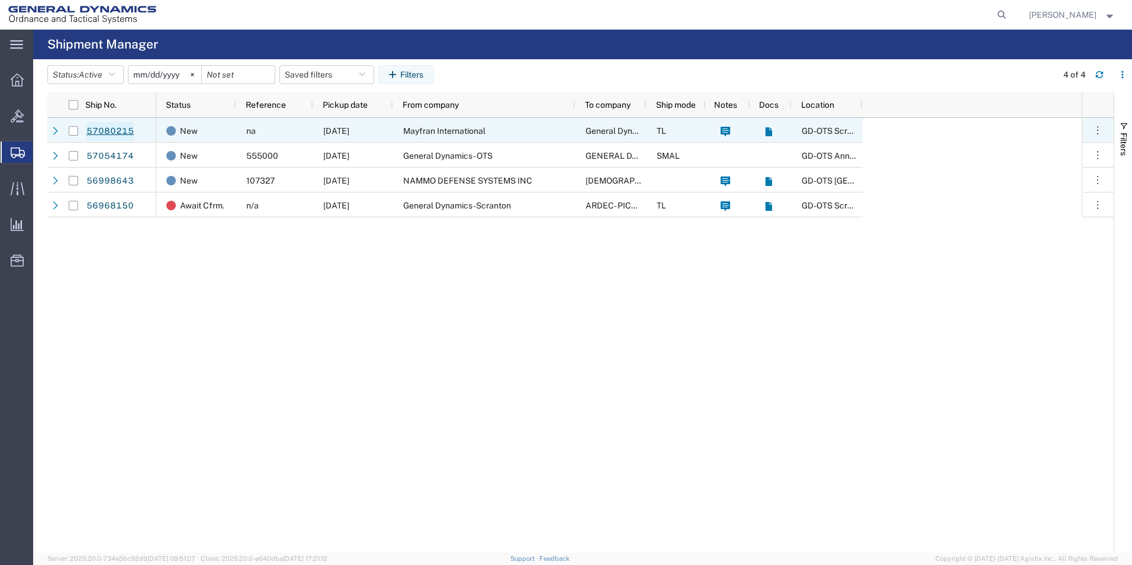 Image resolution: width=1132 pixels, height=565 pixels. I want to click on span: Notes, so click(725, 105).